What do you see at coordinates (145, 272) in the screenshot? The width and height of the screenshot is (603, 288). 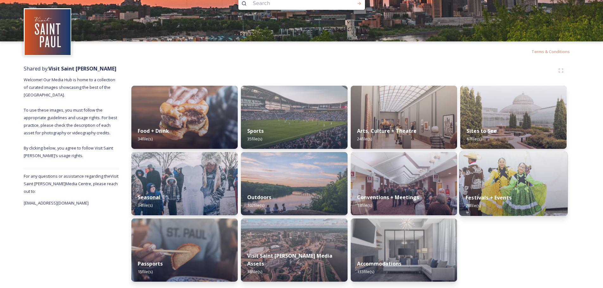 I see `span: 15 file(s)` at bounding box center [145, 272].